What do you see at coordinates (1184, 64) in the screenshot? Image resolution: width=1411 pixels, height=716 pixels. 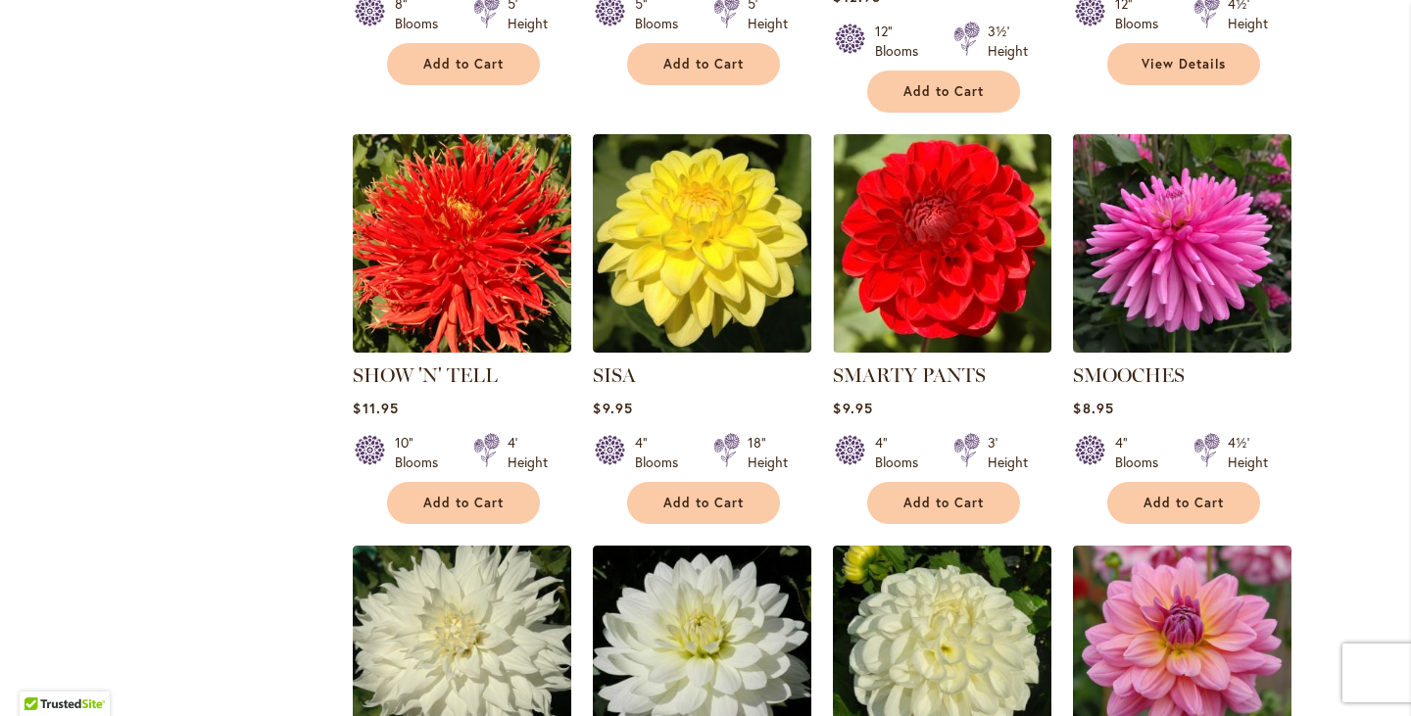 I see `span: View Details` at bounding box center [1184, 64].